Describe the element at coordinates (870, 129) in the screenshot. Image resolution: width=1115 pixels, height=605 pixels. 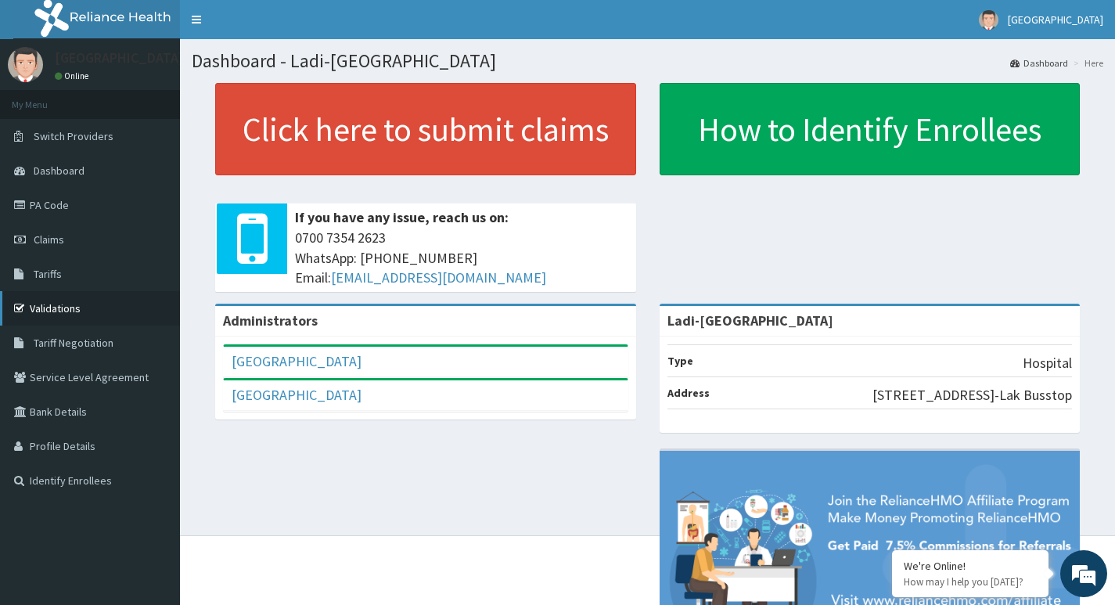
I see `a: How to Identify Enrollees` at that location.